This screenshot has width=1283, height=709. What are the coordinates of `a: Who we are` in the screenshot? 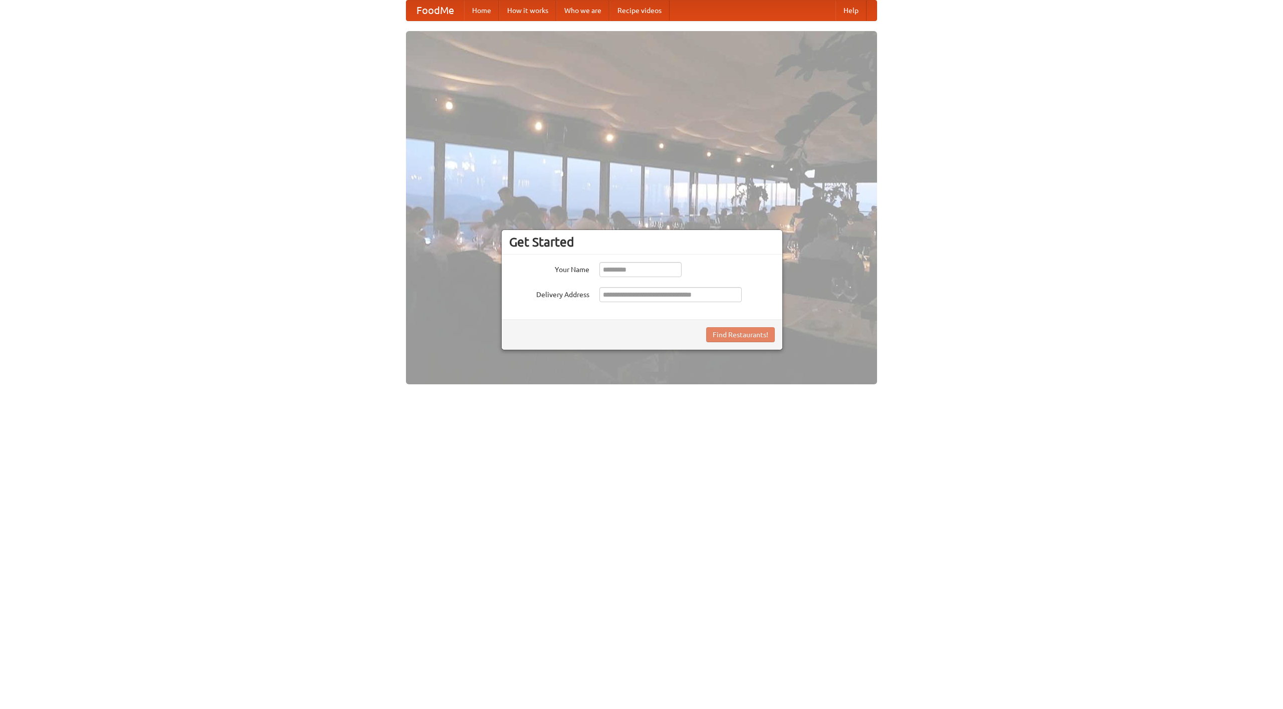 It's located at (583, 11).